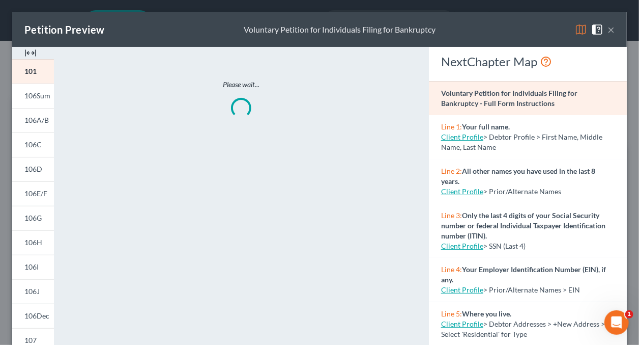 This screenshot has height=345, width=639. I want to click on span: Line 5:, so click(452, 313).